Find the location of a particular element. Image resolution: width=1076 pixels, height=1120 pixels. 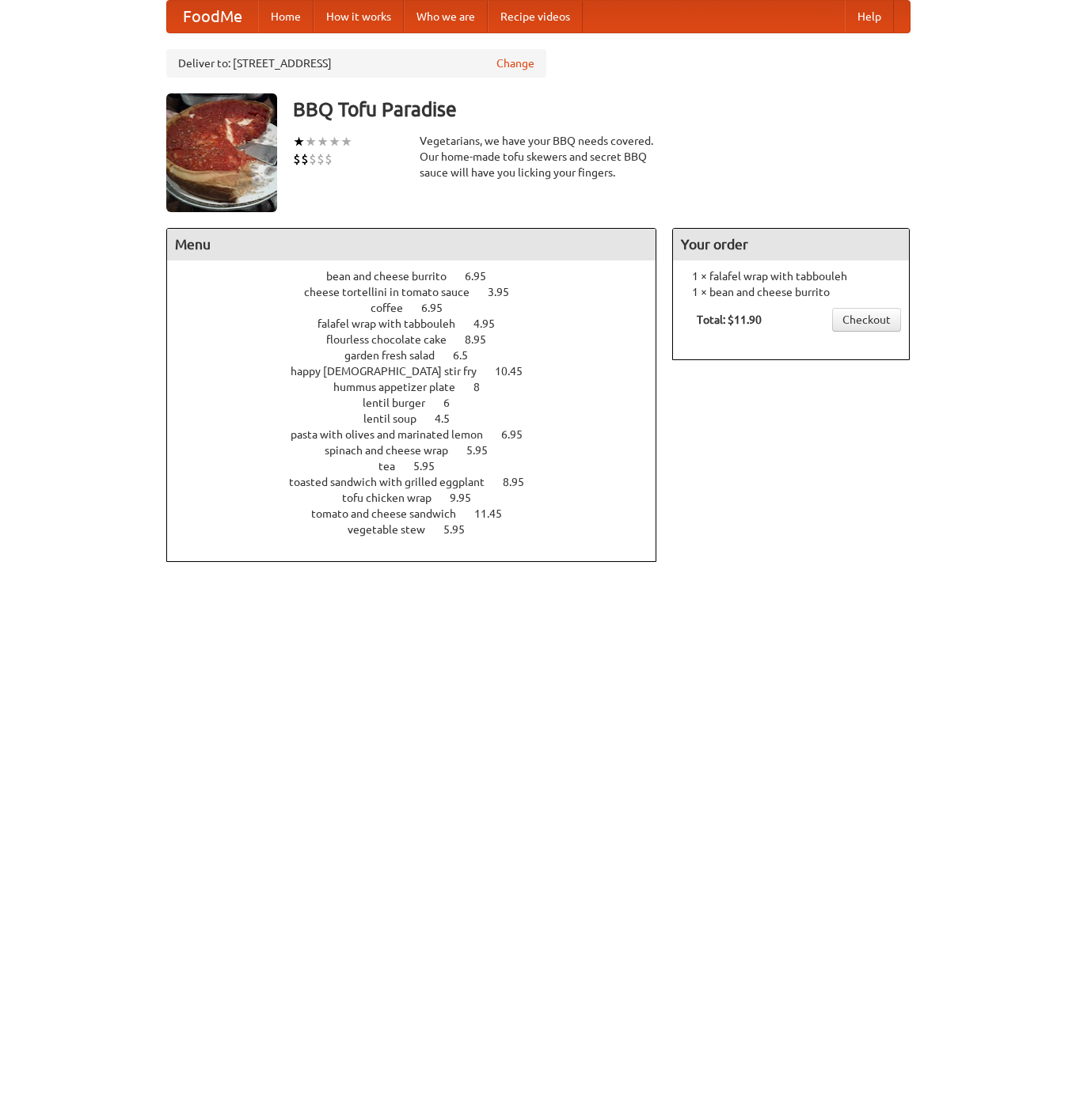

a: tomato and cheese sandwich 11.45 is located at coordinates (421, 514).